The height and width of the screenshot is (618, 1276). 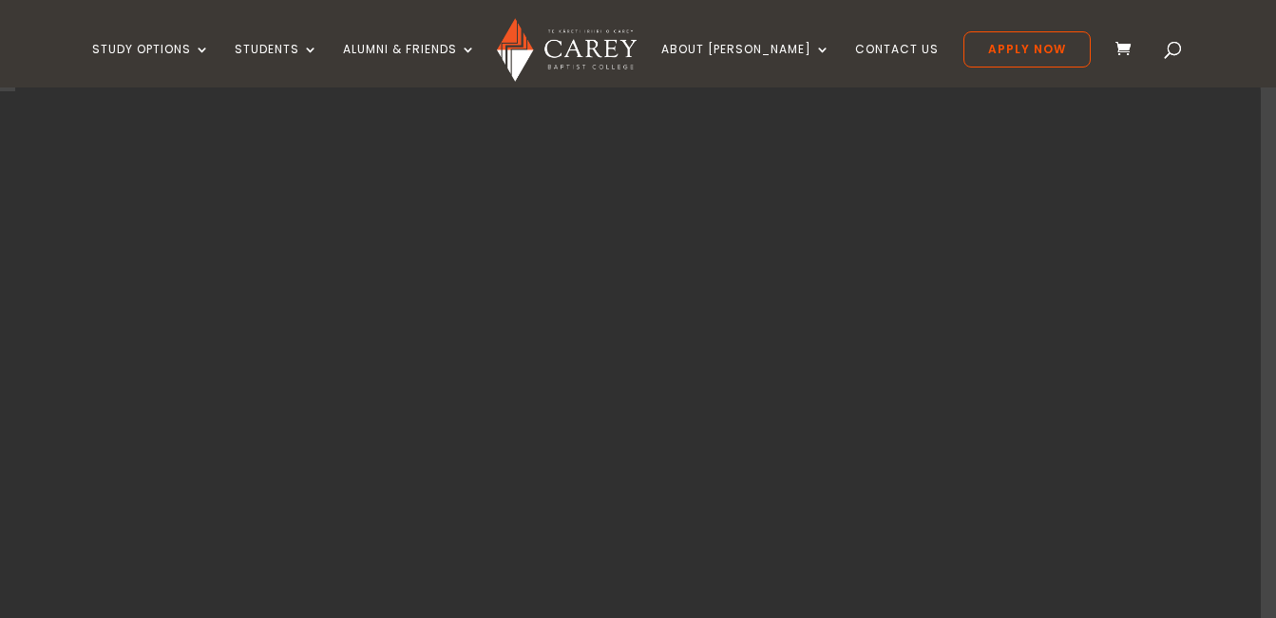 What do you see at coordinates (409, 65) in the screenshot?
I see `a: Alumni & Friends` at bounding box center [409, 65].